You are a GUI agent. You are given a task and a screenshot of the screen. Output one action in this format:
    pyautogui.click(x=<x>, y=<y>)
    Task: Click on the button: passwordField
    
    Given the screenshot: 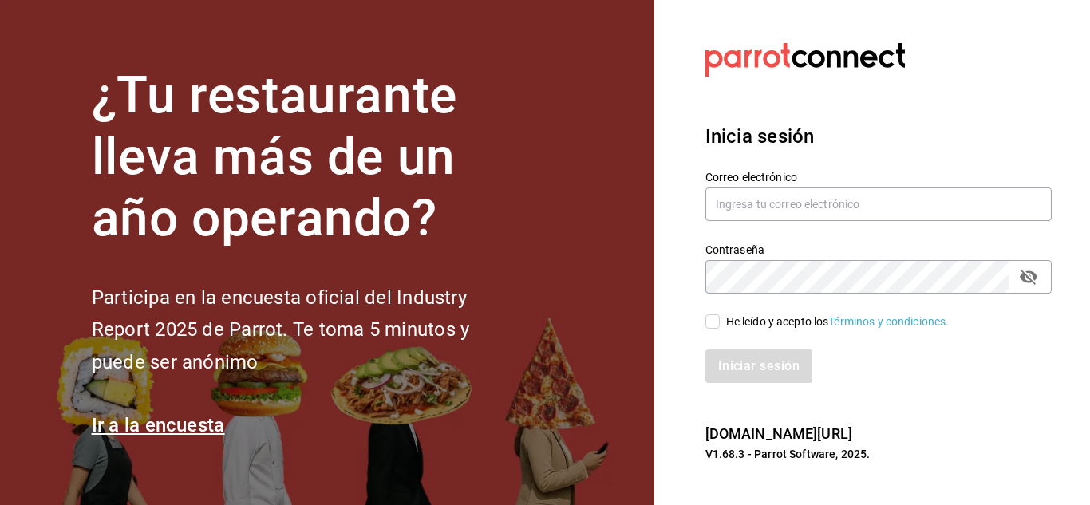 What is the action you would take?
    pyautogui.click(x=1029, y=277)
    